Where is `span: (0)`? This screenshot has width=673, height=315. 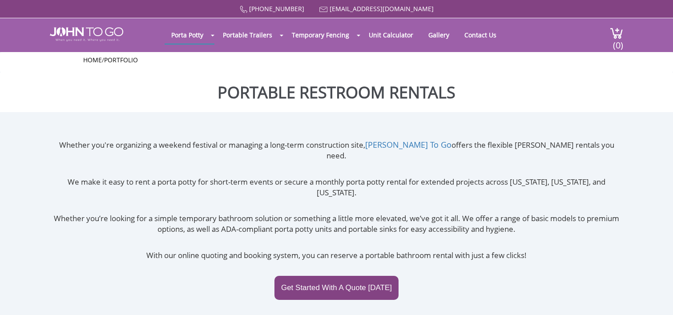
span: (0) is located at coordinates (618, 41).